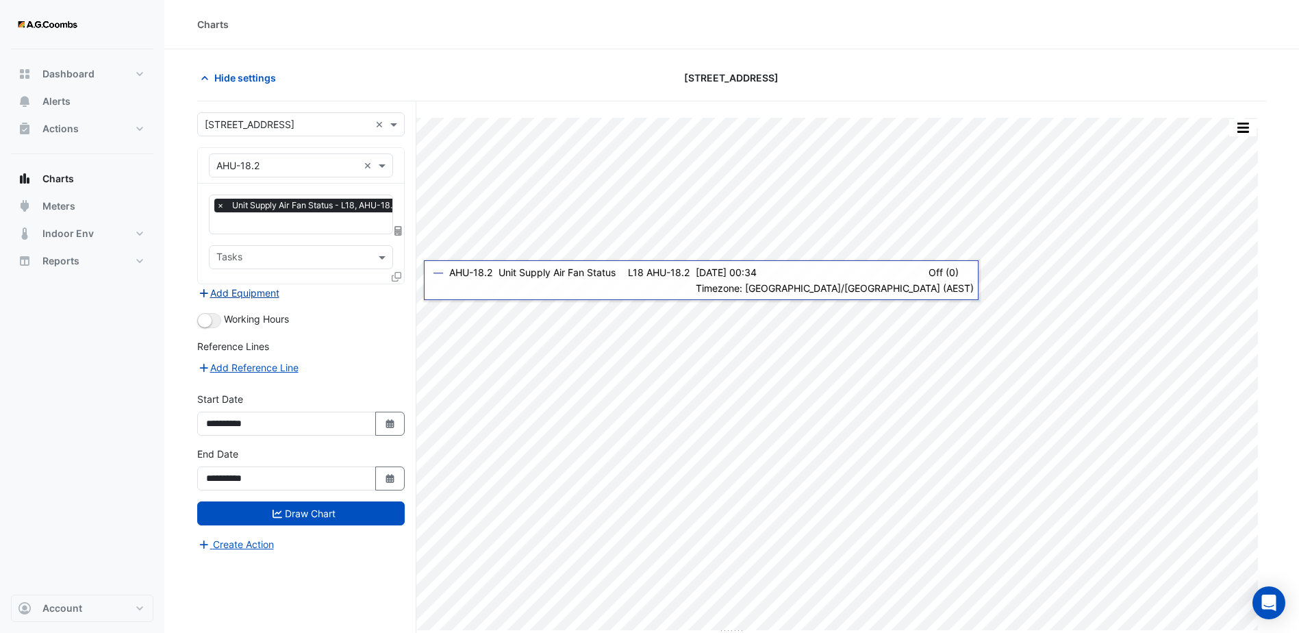  Describe the element at coordinates (241, 77) in the screenshot. I see `button: Hide settings` at that location.